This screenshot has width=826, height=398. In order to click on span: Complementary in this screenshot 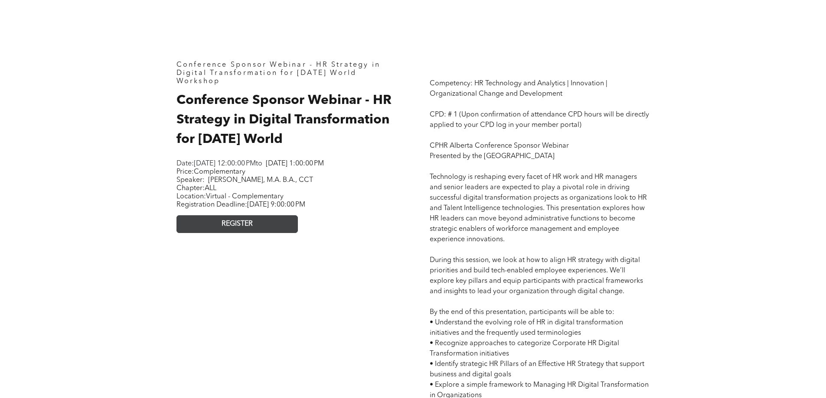, I will do `click(219, 172)`.